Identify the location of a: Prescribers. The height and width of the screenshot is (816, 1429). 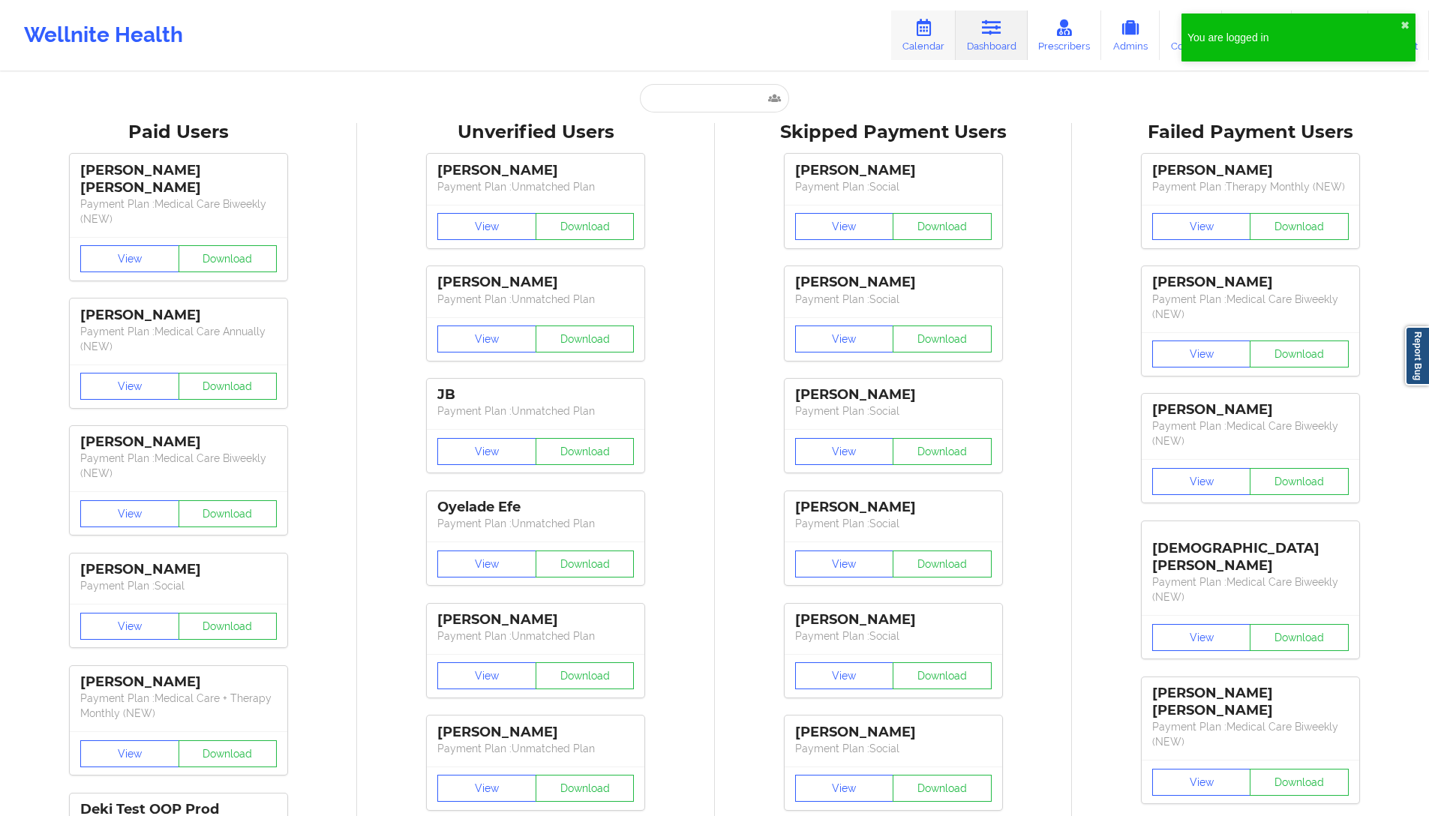
(1065, 35).